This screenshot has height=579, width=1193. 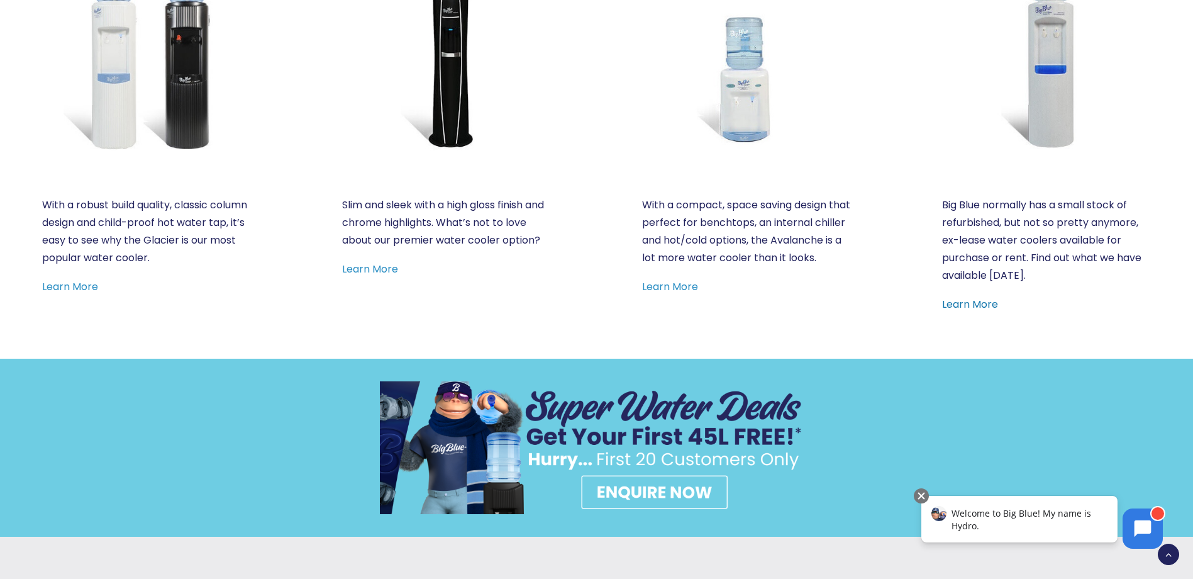 I want to click on p: Big Blue normally has a small stock of refurbished, but not so pretty anymore, ex-lease water coo..., so click(x=1047, y=240).